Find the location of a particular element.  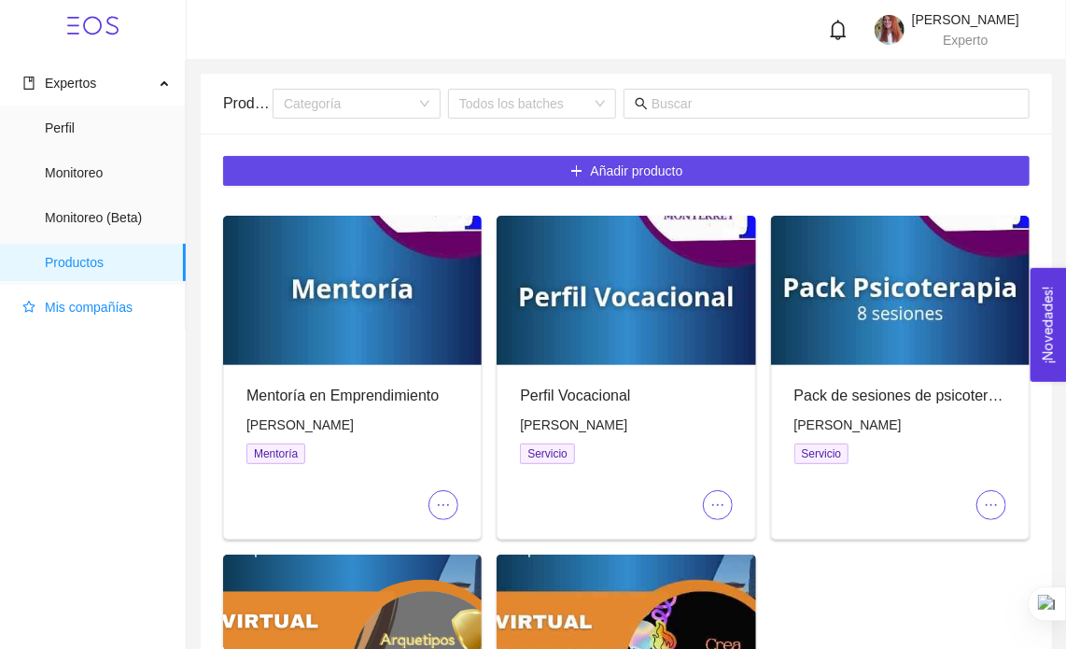

img: 1737483186629-306984160_183063980912595_5558518658375639473_n.jpg is located at coordinates (890, 30).